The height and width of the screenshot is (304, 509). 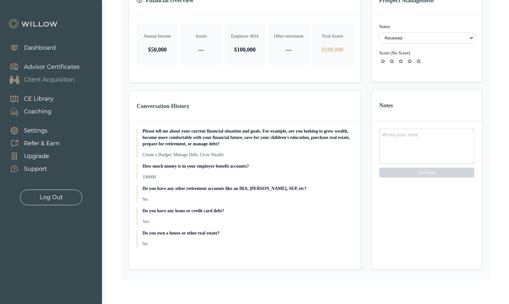 What do you see at coordinates (36, 156) in the screenshot?
I see `div: Upgrade` at bounding box center [36, 156].